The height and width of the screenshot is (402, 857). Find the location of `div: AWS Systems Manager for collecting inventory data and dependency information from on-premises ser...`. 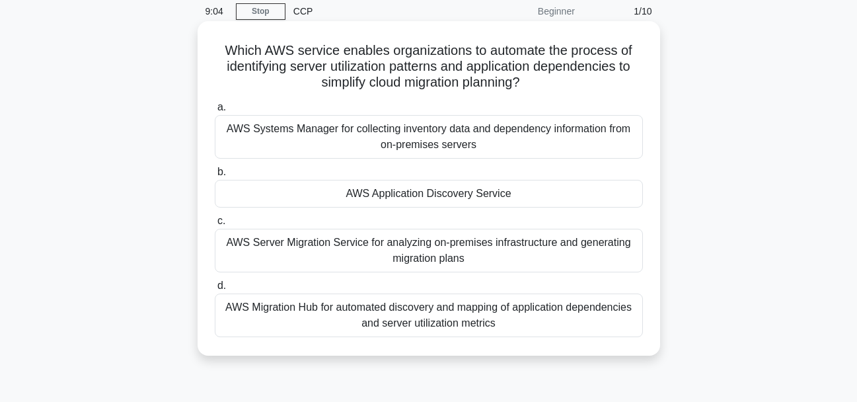

div: AWS Systems Manager for collecting inventory data and dependency information from on-premises ser... is located at coordinates (429, 137).